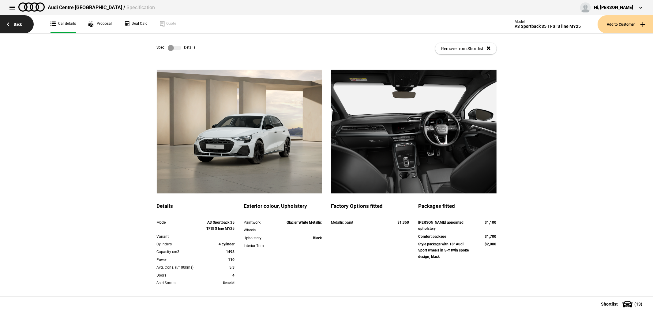 The image size is (653, 312). I want to click on button: Shortlist(13), so click(622, 304).